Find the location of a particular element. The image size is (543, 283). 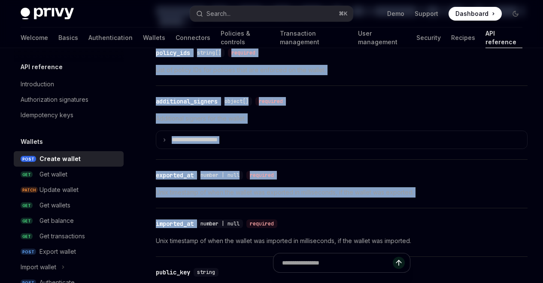

input: Ask a question... is located at coordinates (337, 263).